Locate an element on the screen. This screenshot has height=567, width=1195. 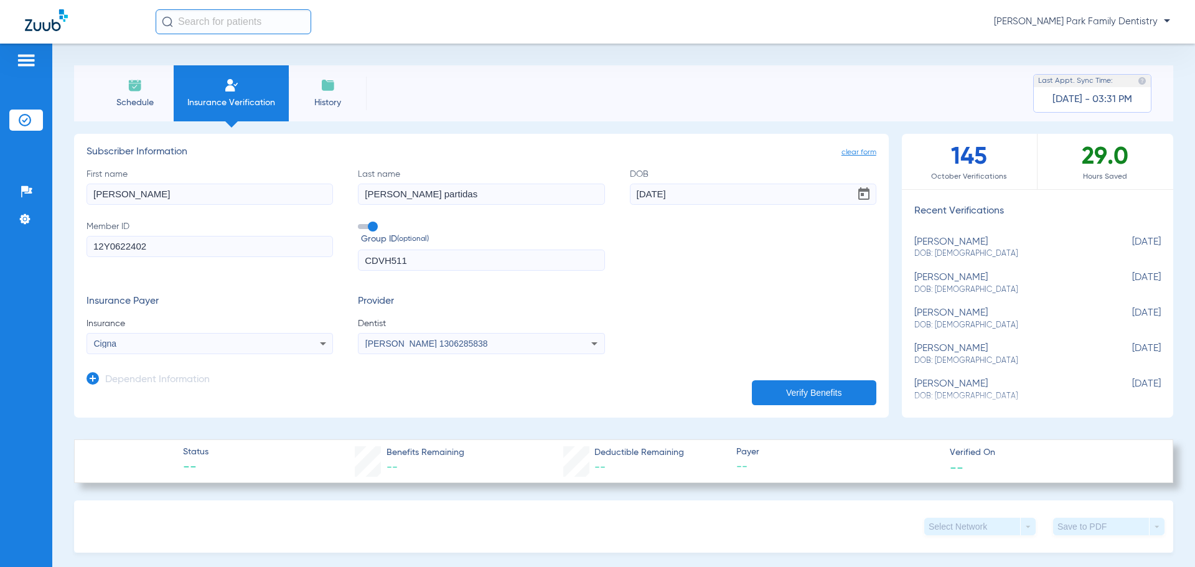
span: Last Appt. Sync Time: is located at coordinates (1076, 81).